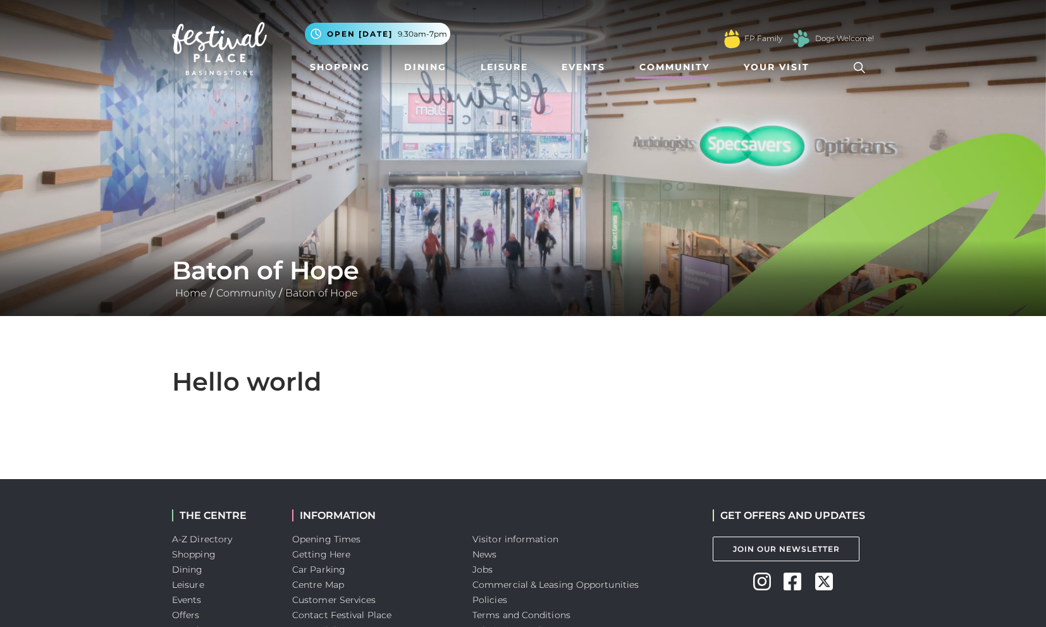 This screenshot has width=1046, height=627. I want to click on a: Customer Services, so click(334, 600).